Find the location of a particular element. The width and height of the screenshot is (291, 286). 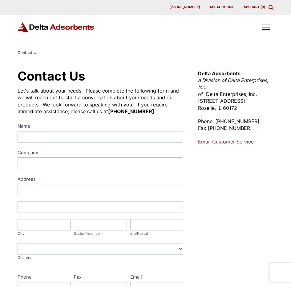

img: Delta Adsorbents is located at coordinates (56, 27).